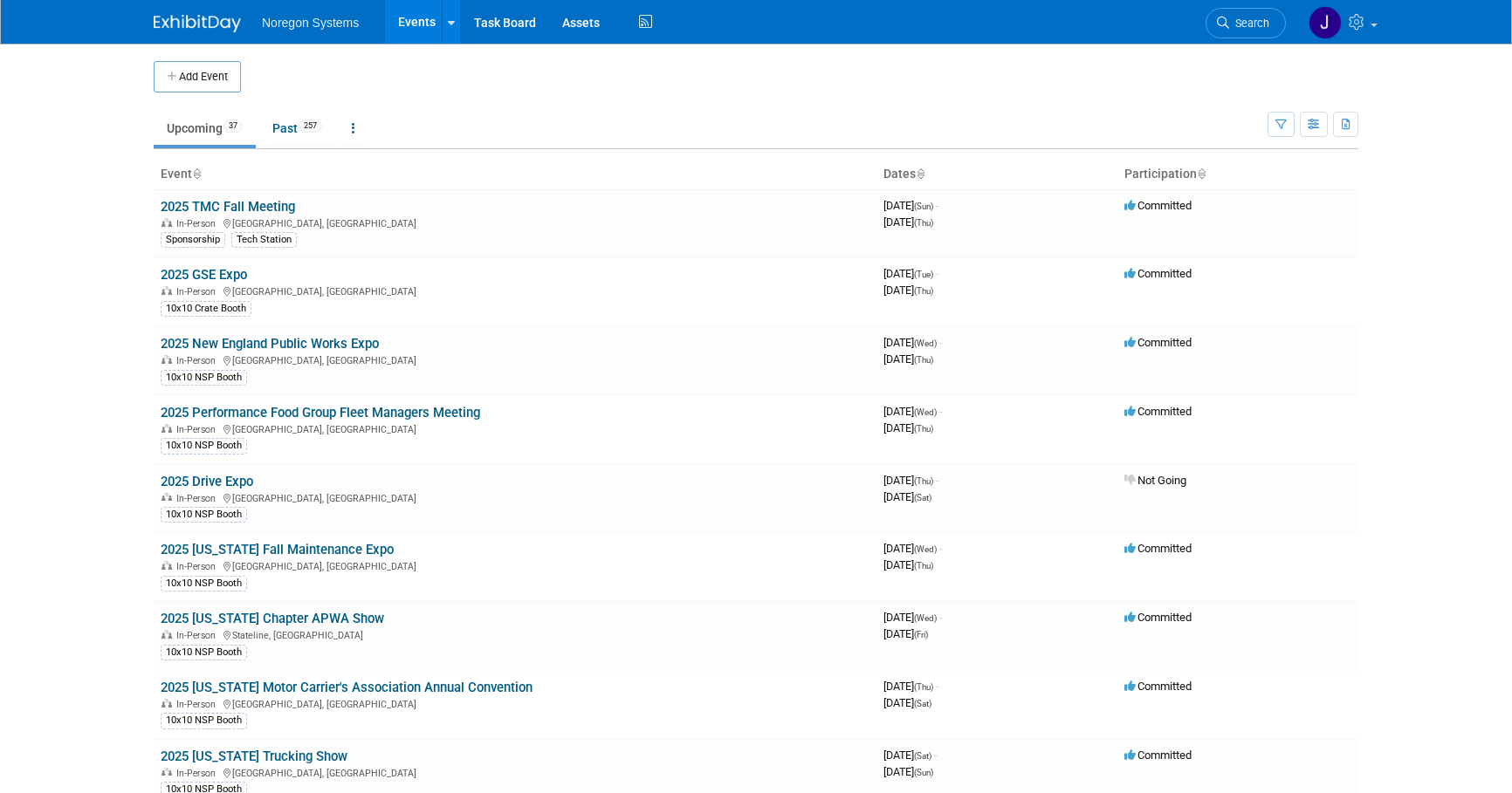 The height and width of the screenshot is (793, 1512). Describe the element at coordinates (296, 128) in the screenshot. I see `a: Past257` at that location.